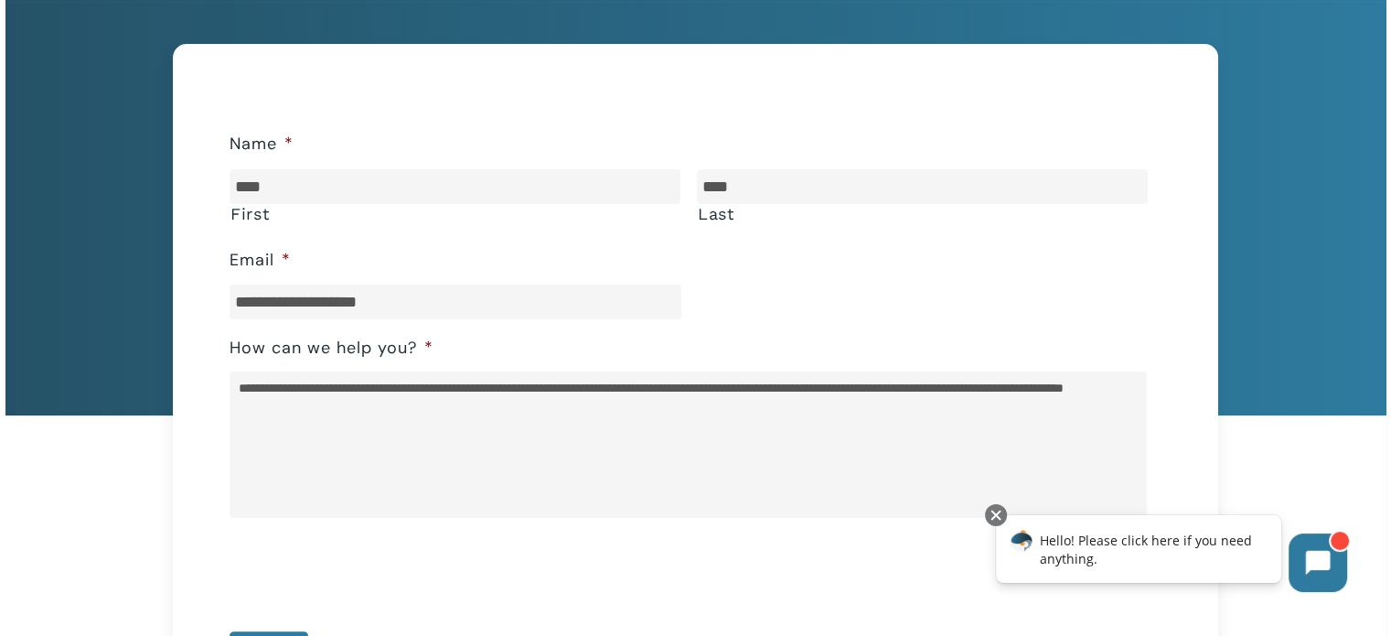  I want to click on label: How can we help you?, so click(331, 348).